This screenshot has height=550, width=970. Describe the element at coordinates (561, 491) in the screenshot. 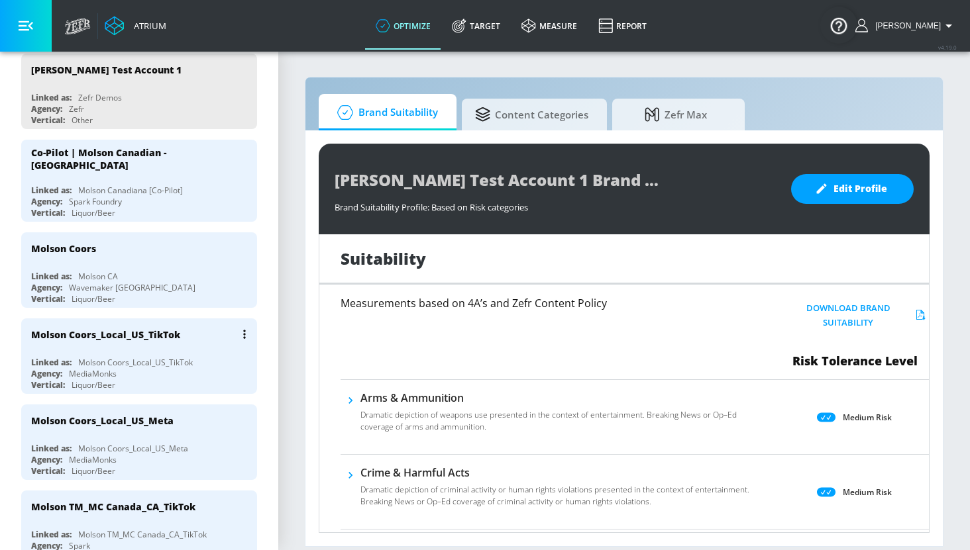

I see `div: Crime & Harmful ActsDramatic depiction of criminal activity or human rights violations presented ...` at that location.